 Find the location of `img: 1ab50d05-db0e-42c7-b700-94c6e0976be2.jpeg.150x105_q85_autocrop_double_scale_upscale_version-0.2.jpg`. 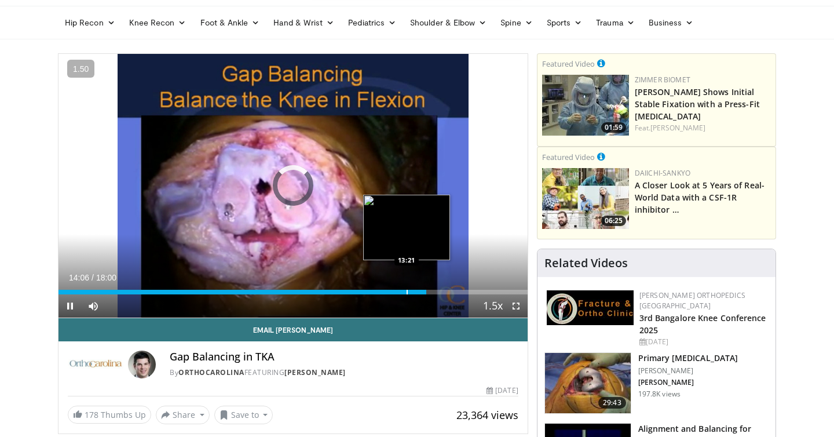

img: 1ab50d05-db0e-42c7-b700-94c6e0976be2.jpeg.150x105_q85_autocrop_double_scale_upscale_version-0.2.jpg is located at coordinates (590, 308).